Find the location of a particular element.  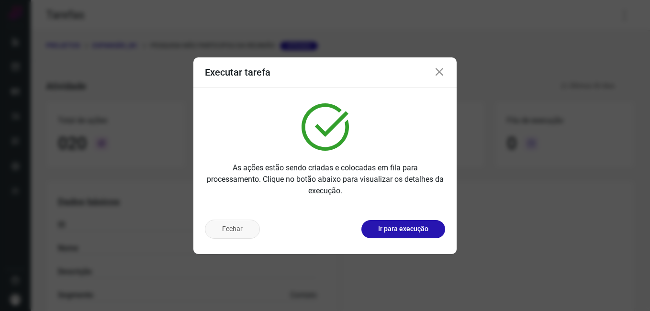

button: Ir para execução is located at coordinates (403, 229).